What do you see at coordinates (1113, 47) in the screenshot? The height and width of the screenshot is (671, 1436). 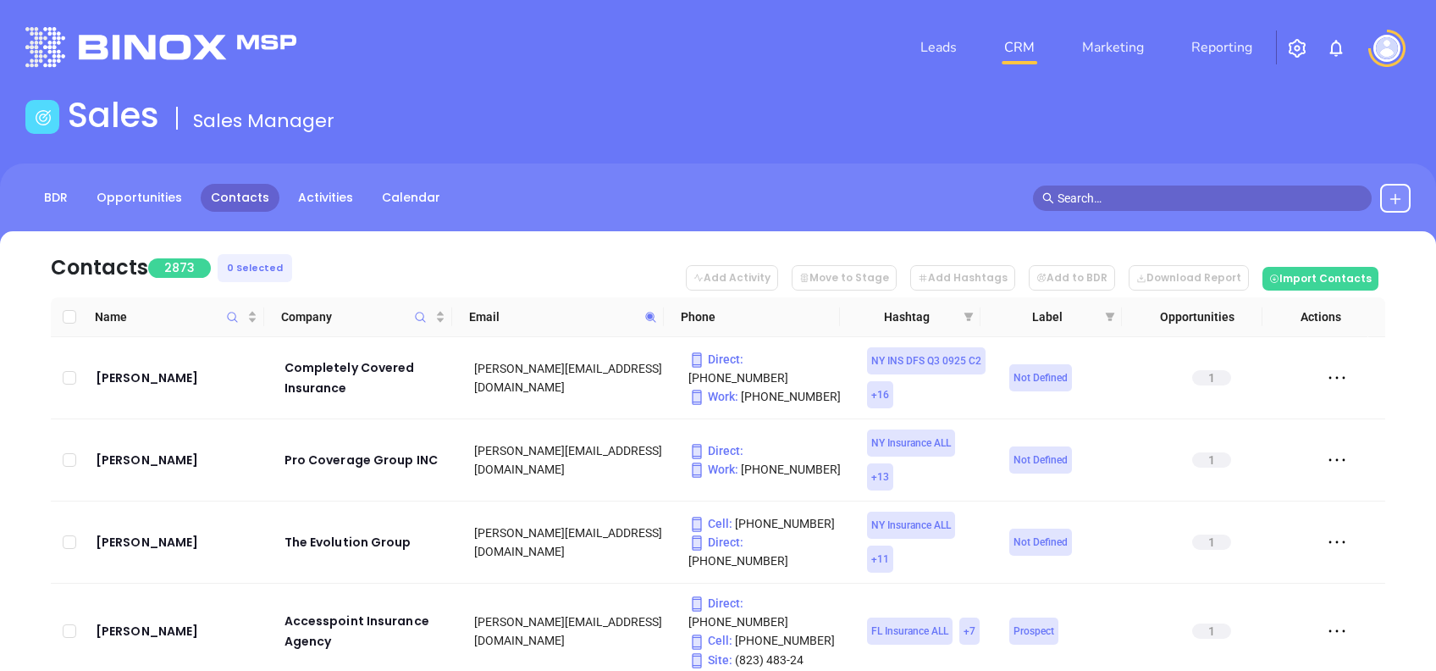 I see `a: Marketing` at bounding box center [1113, 47].